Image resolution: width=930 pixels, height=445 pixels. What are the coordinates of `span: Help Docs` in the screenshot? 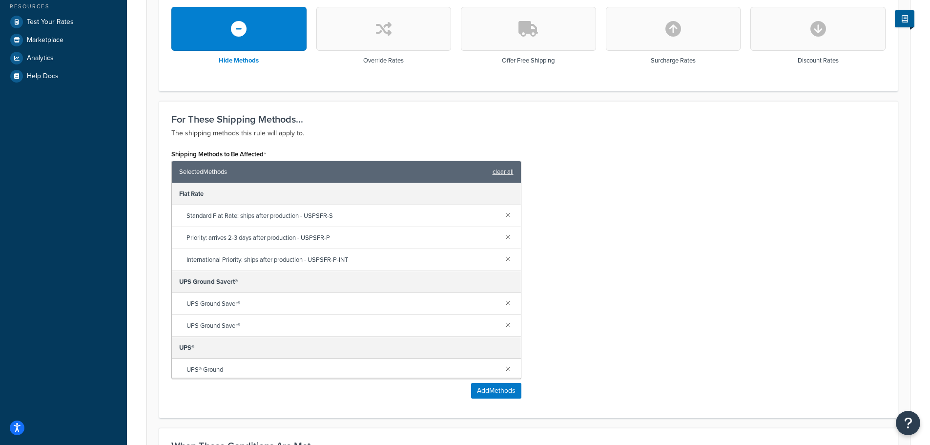 It's located at (42, 76).